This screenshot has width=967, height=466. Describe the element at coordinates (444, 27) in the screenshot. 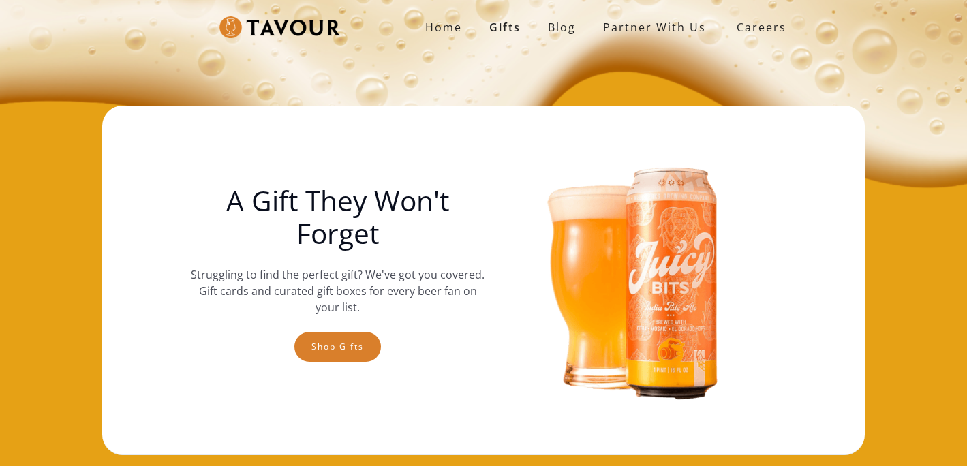

I see `a: Home` at that location.